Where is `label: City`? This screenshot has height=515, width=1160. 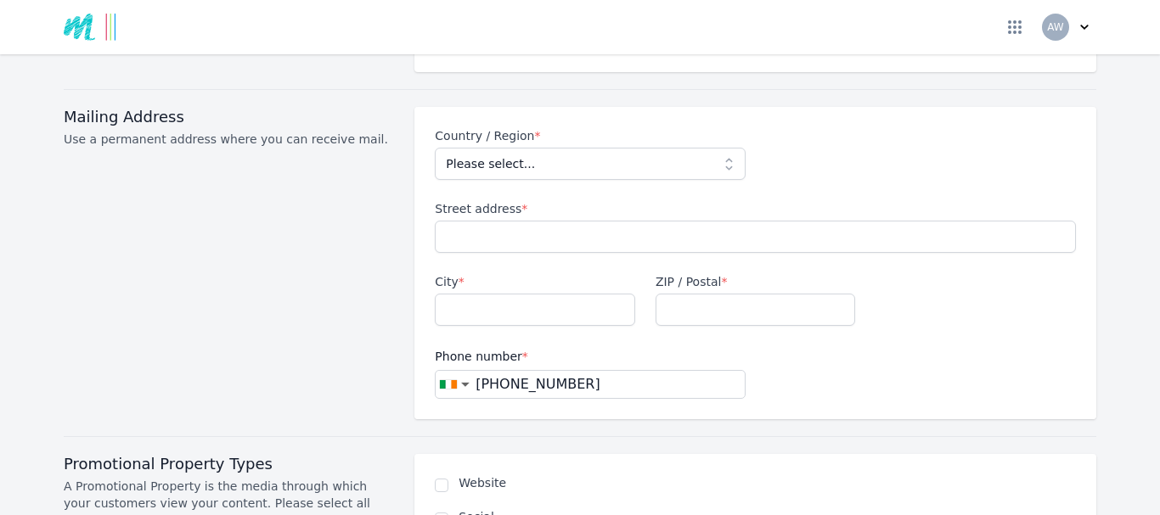 label: City is located at coordinates (535, 282).